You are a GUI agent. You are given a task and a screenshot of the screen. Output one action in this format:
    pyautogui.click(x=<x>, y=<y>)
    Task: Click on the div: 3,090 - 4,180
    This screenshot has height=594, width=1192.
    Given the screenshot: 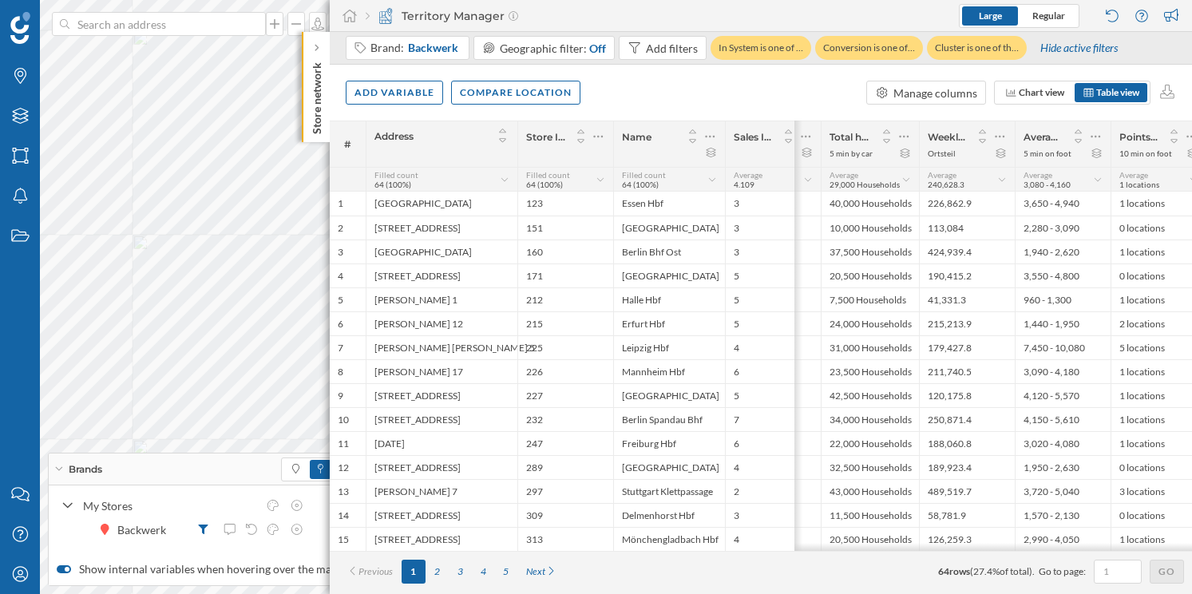 What is the action you would take?
    pyautogui.click(x=1062, y=371)
    